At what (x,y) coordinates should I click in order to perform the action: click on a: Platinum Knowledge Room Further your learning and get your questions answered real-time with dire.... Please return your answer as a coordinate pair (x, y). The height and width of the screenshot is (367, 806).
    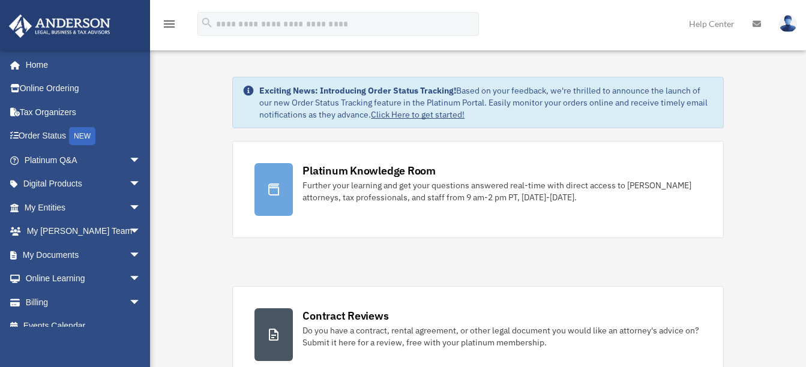
    Looking at the image, I should click on (478, 190).